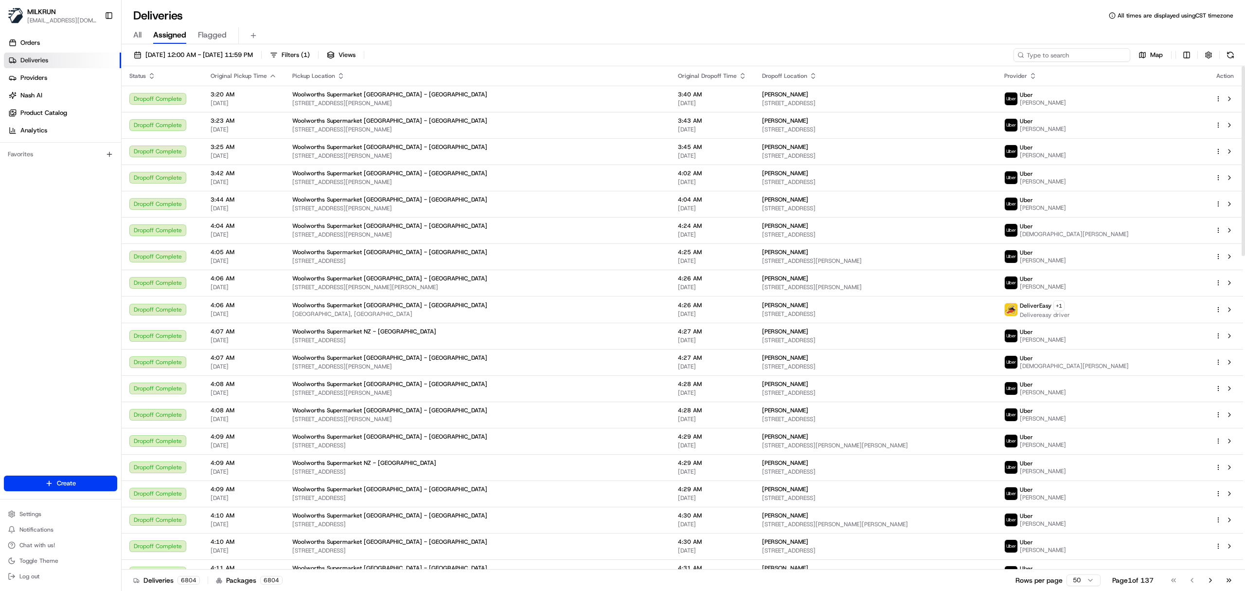 The height and width of the screenshot is (591, 1245). Describe the element at coordinates (1176, 16) in the screenshot. I see `span: All times are displayed using CST timezone` at that location.